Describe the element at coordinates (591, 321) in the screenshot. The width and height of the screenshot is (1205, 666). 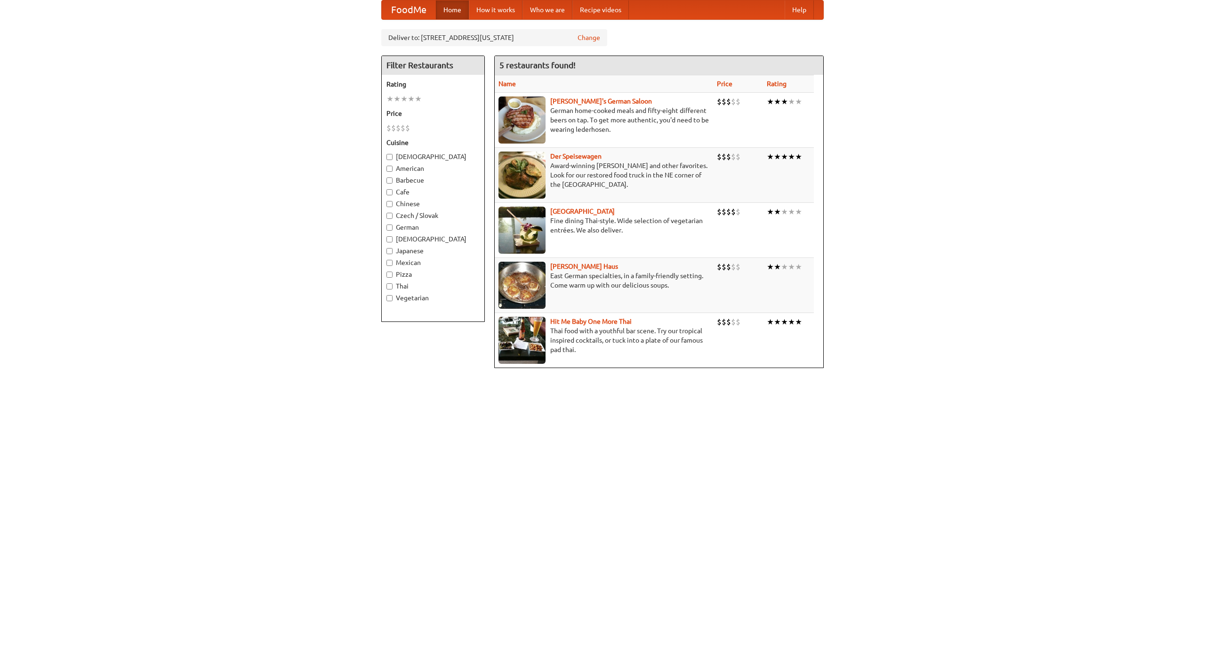
I see `a: Hit Me Baby One More Thai` at that location.